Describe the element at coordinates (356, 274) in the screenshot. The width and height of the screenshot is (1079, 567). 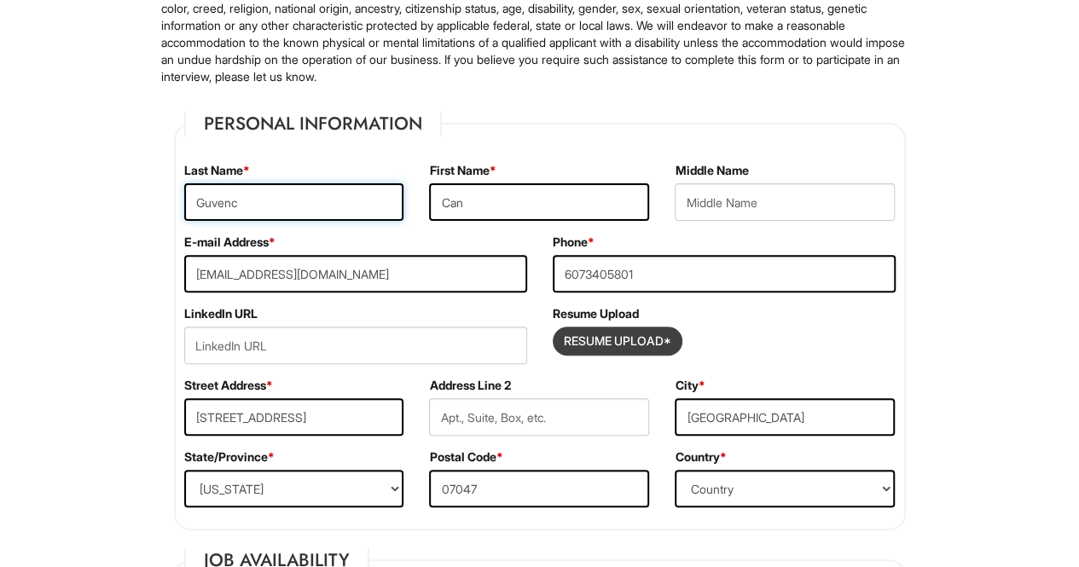
I see `input: E-mail Address` at that location.